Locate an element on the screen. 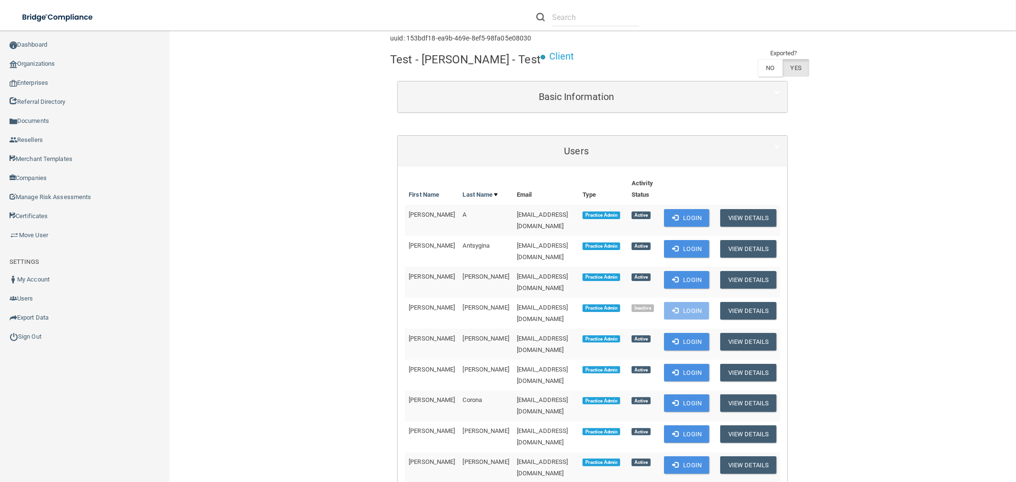  span: Corona is located at coordinates (472, 400).